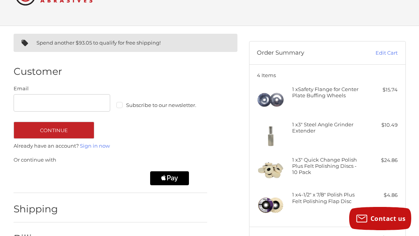 The width and height of the screenshot is (419, 236). What do you see at coordinates (327, 75) in the screenshot?
I see `h3: 4 Items` at bounding box center [327, 75].